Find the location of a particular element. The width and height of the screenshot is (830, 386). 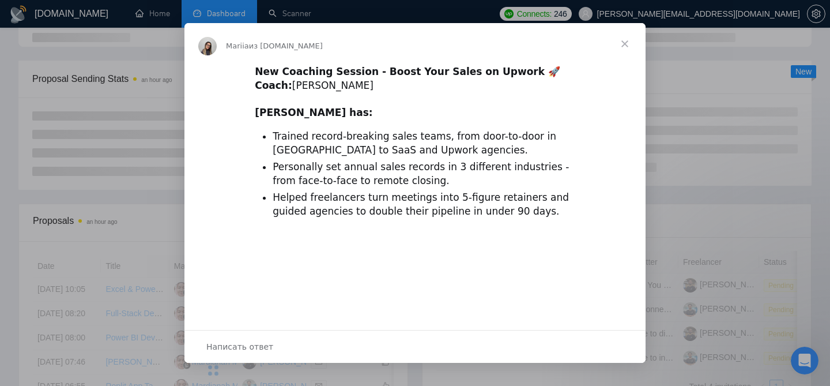

li: Personally set annual sales records in 3 different industries - from face-to-face to remote closing. is located at coordinates (424, 174).